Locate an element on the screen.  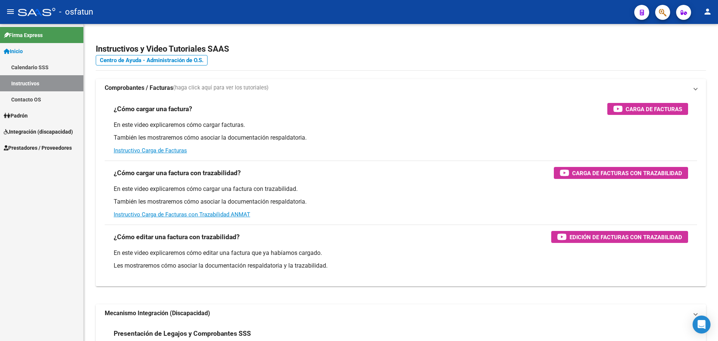
span: (haga click aquí para ver los tutoriales) is located at coordinates (221, 88).